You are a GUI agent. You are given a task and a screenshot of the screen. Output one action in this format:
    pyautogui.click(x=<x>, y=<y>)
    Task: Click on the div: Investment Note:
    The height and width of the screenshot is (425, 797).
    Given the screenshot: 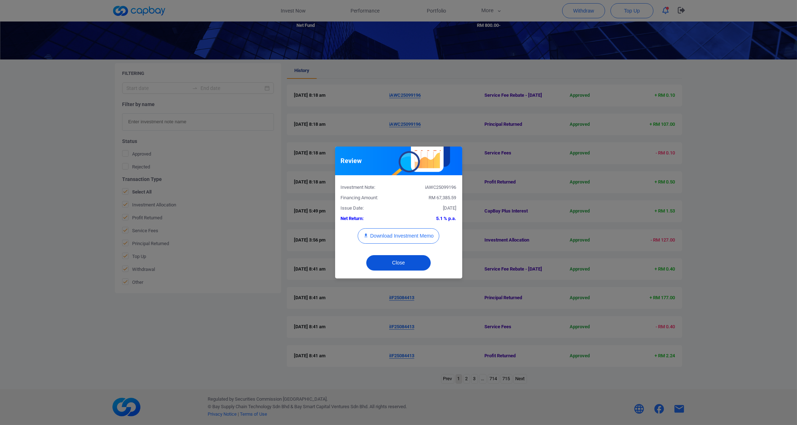 What is the action you would take?
    pyautogui.click(x=367, y=187)
    